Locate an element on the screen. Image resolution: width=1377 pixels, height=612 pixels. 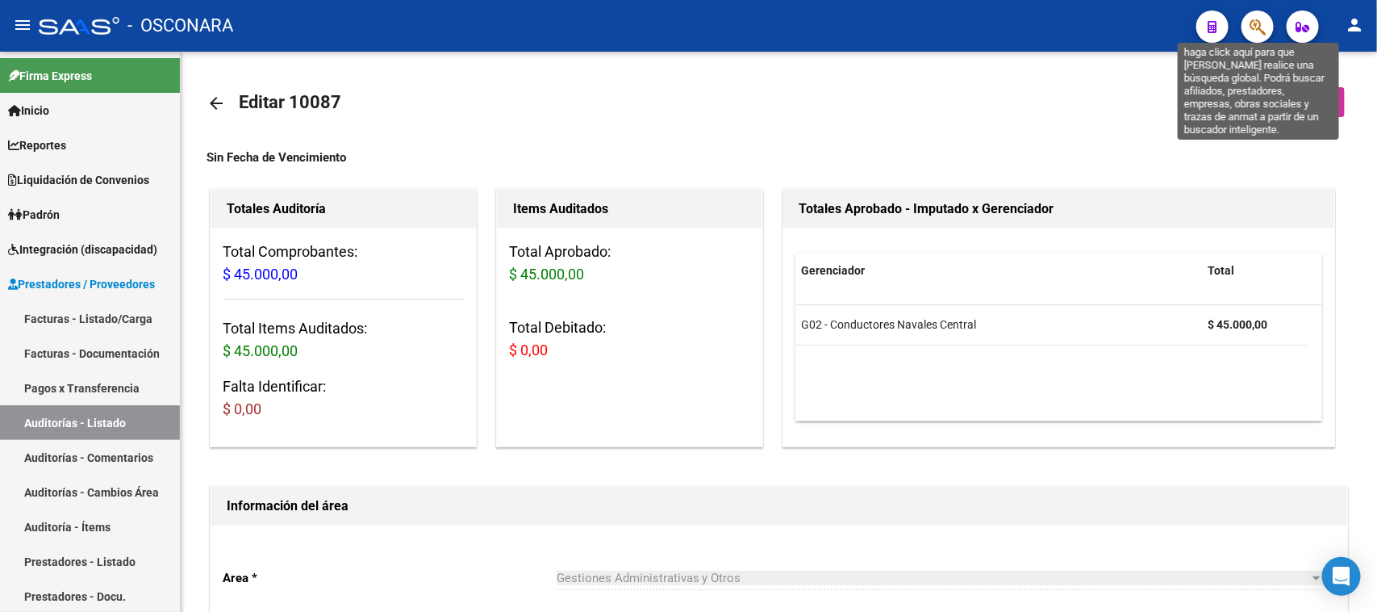
mat-icon: person is located at coordinates (1355, 25).